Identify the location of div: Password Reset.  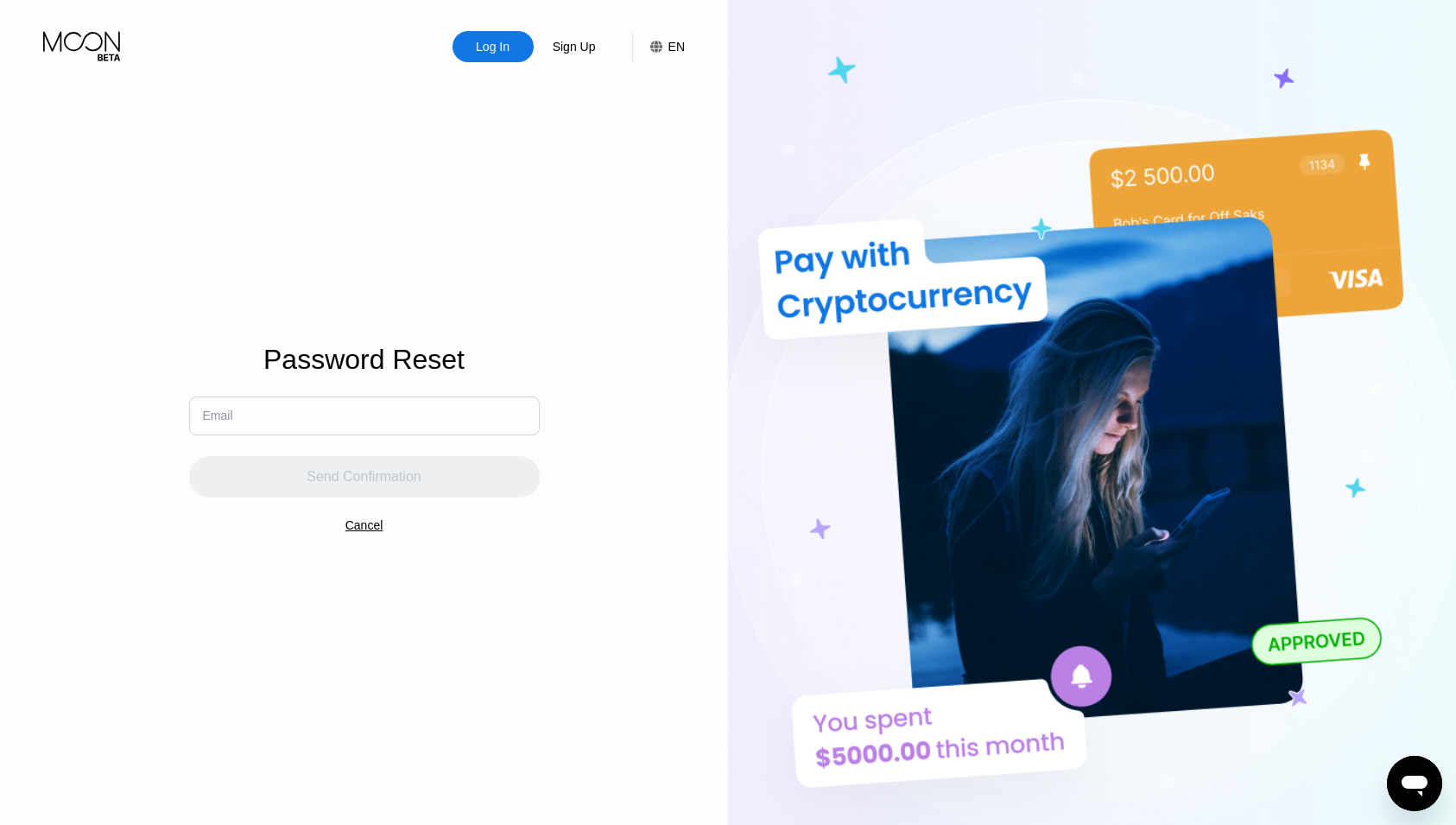
(363, 359).